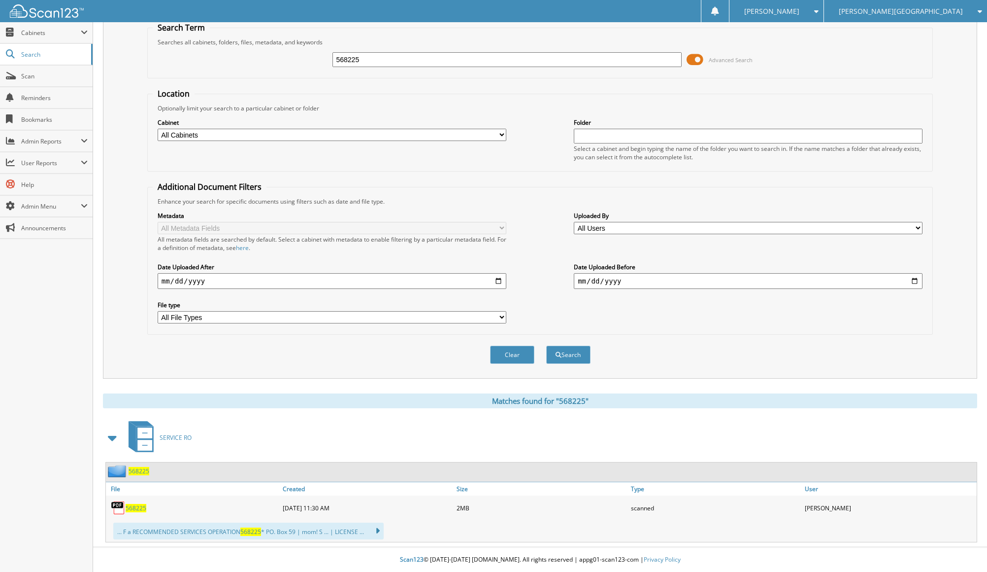 The image size is (987, 572). What do you see at coordinates (569, 354) in the screenshot?
I see `button: Search` at bounding box center [569, 354].